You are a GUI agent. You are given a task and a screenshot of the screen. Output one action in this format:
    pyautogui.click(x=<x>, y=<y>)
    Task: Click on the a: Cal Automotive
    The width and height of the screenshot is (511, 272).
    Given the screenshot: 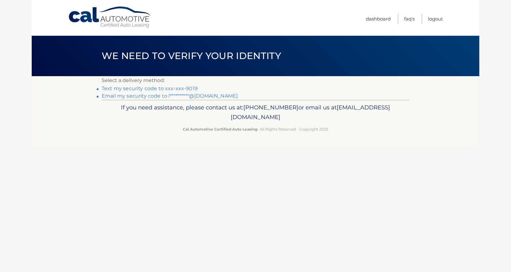 What is the action you would take?
    pyautogui.click(x=110, y=17)
    